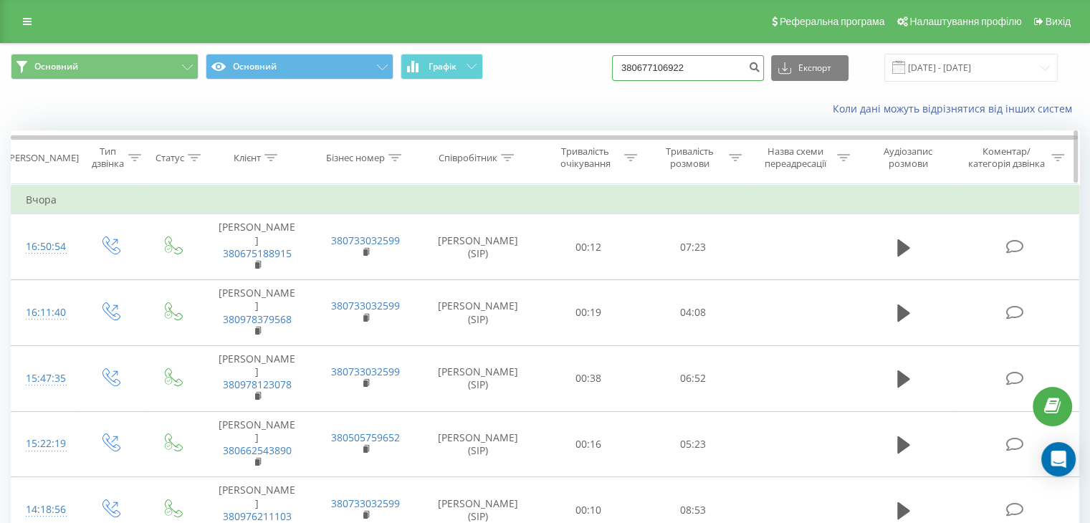 This screenshot has height=523, width=1090. Describe the element at coordinates (832, 22) in the screenshot. I see `span: Реферальна програма` at that location.